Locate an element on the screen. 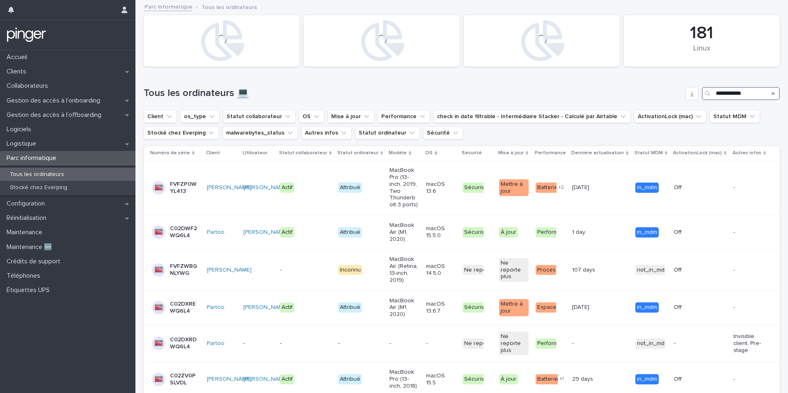 The height and width of the screenshot is (393, 788). button: os_type is located at coordinates (200, 117).